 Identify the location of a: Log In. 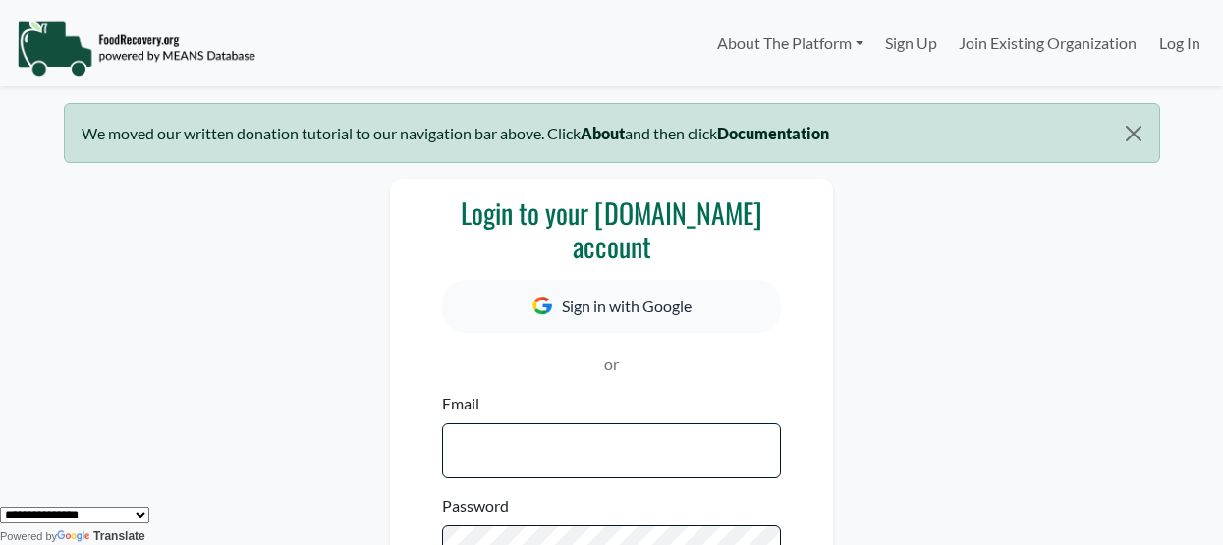
(1179, 43).